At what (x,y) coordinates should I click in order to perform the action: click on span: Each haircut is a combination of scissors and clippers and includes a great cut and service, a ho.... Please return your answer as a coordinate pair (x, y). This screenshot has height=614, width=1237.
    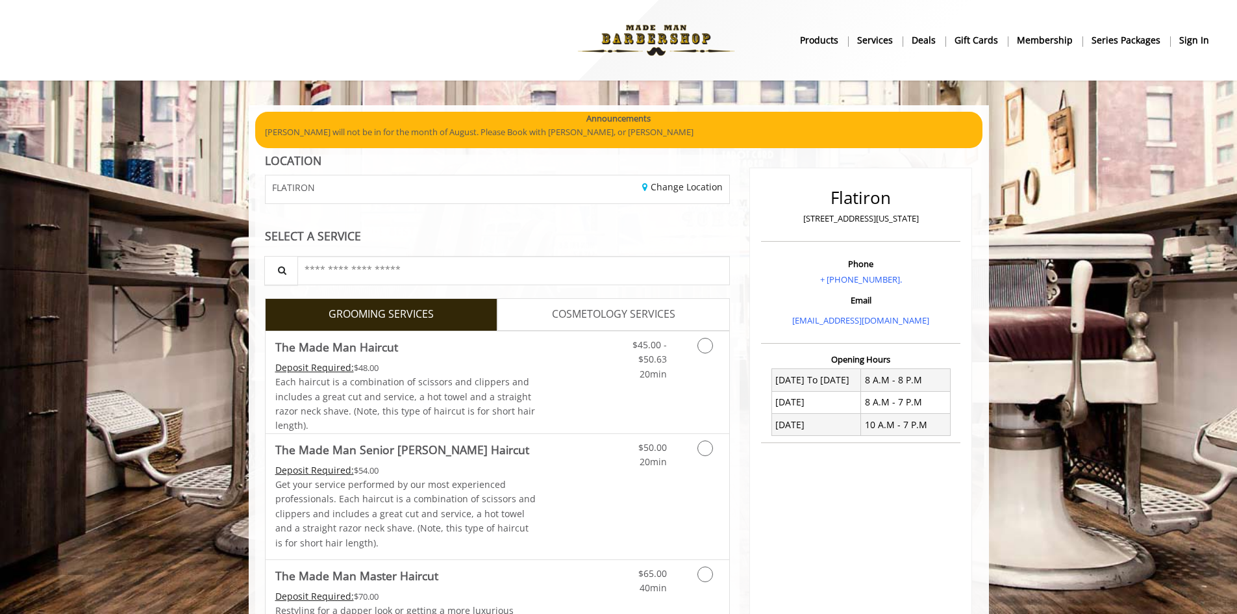
    Looking at the image, I should click on (405, 403).